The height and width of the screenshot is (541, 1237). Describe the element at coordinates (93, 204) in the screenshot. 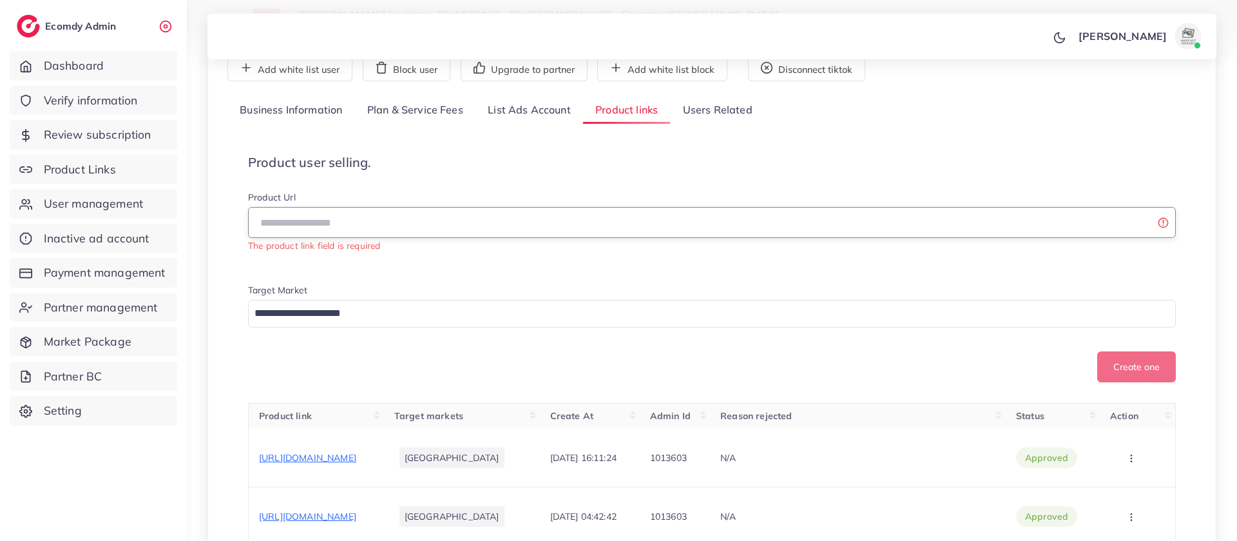

I see `span: User management` at that location.